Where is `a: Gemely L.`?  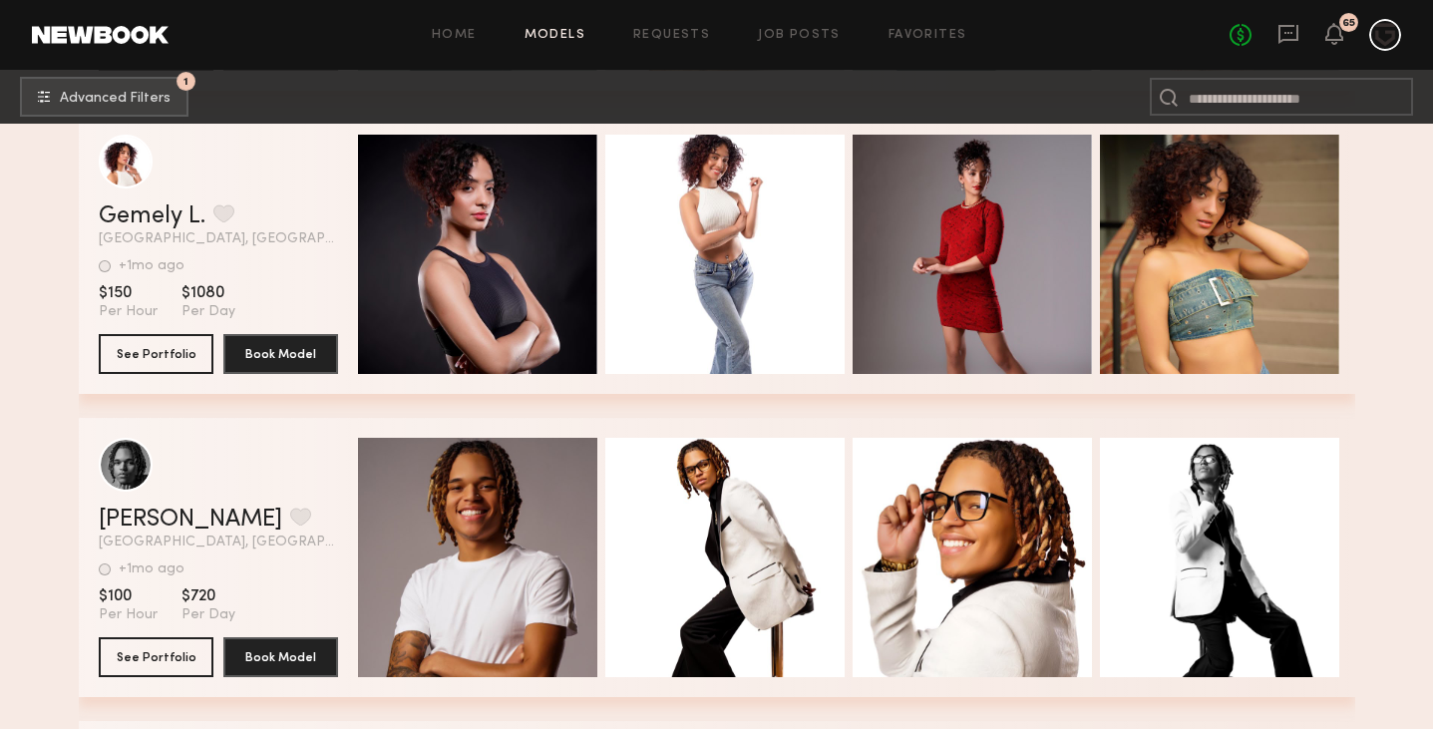
a: Gemely L. is located at coordinates (152, 216).